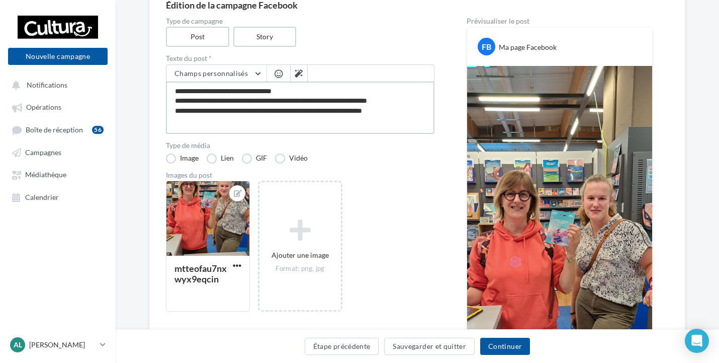 The width and height of the screenshot is (719, 363). Describe the element at coordinates (486, 46) in the screenshot. I see `div: FB` at that location.